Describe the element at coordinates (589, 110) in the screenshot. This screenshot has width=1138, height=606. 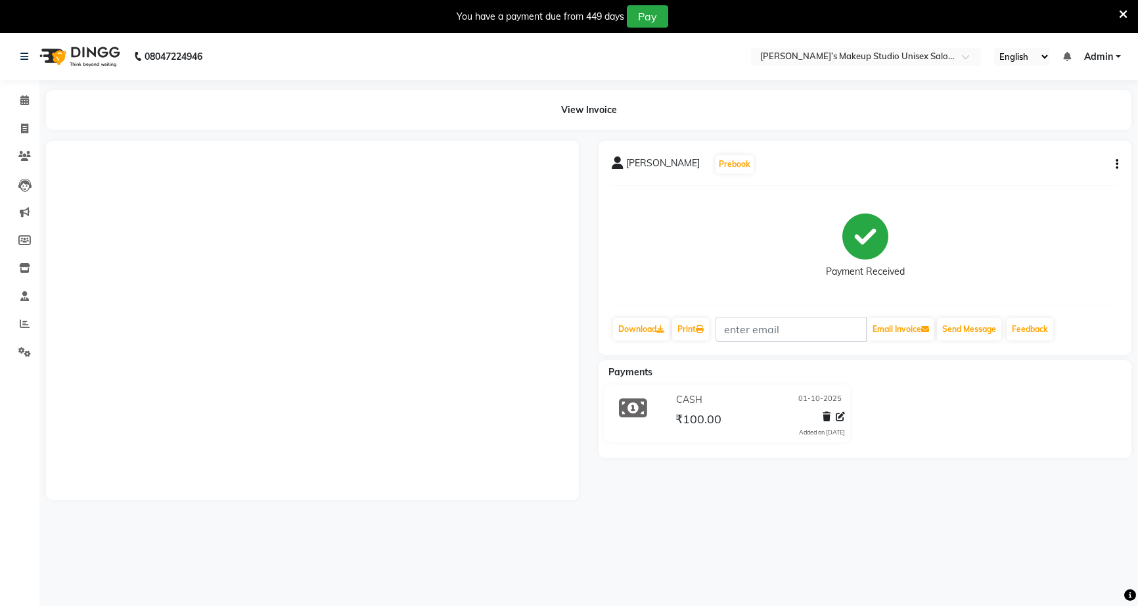
I see `div: View Invoice` at that location.